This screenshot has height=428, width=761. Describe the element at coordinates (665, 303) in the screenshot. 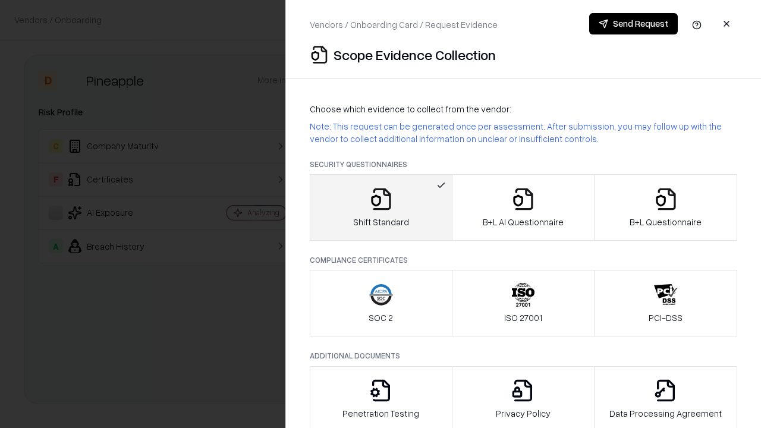

I see `button: PCI-DSS` at that location.